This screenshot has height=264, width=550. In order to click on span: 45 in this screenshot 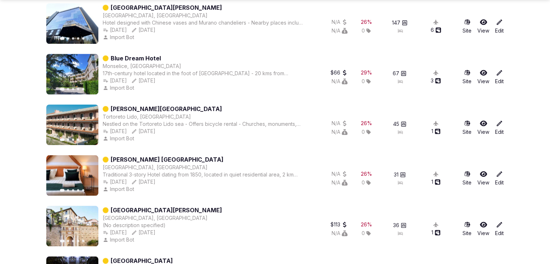, I will do `click(396, 124)`.